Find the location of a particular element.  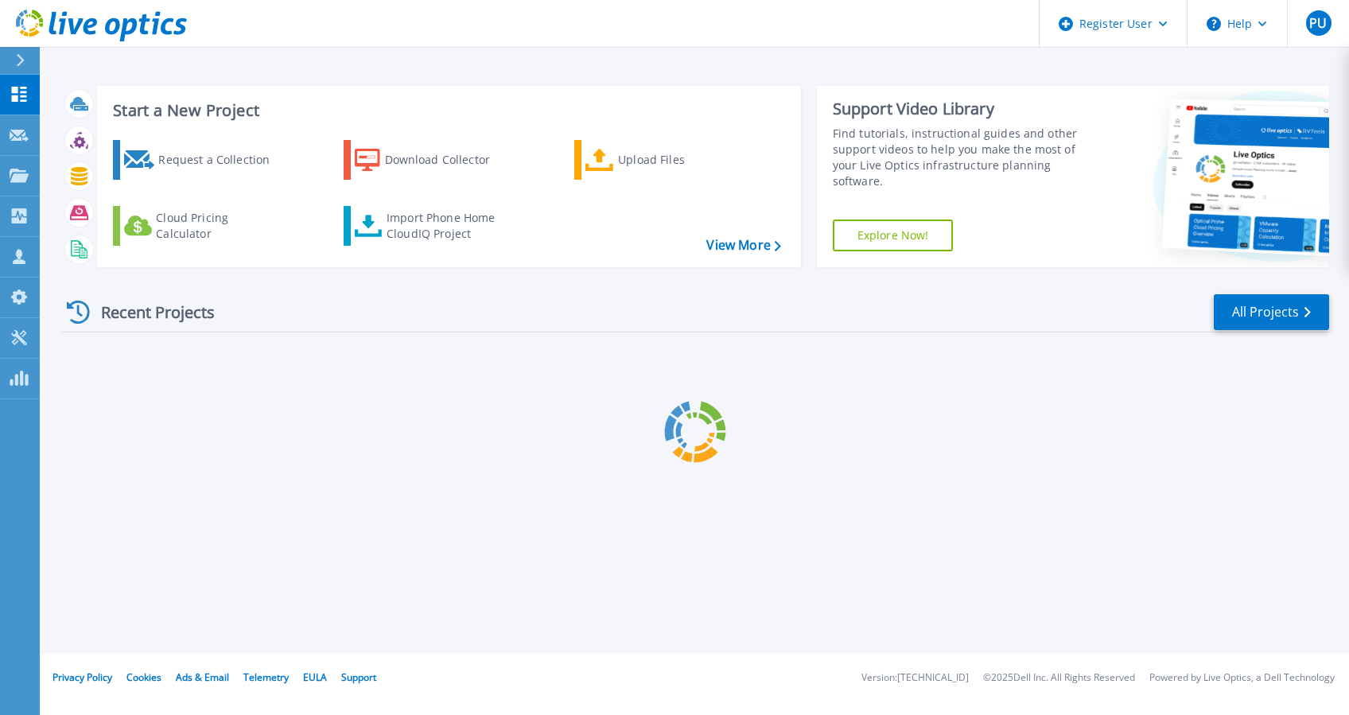

h3: Start a New Project is located at coordinates (446, 111).